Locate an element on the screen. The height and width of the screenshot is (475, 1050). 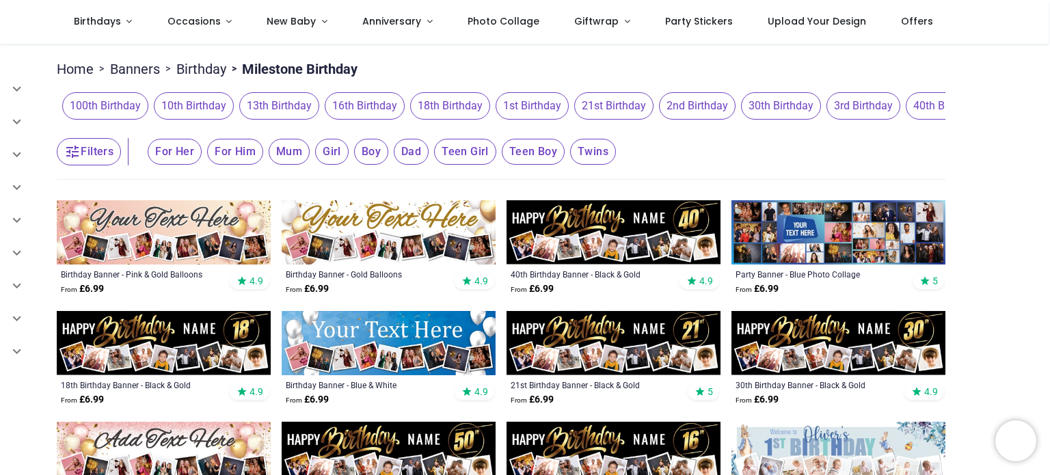
div: Party Banner - Blue Photo Collage is located at coordinates (817, 274).